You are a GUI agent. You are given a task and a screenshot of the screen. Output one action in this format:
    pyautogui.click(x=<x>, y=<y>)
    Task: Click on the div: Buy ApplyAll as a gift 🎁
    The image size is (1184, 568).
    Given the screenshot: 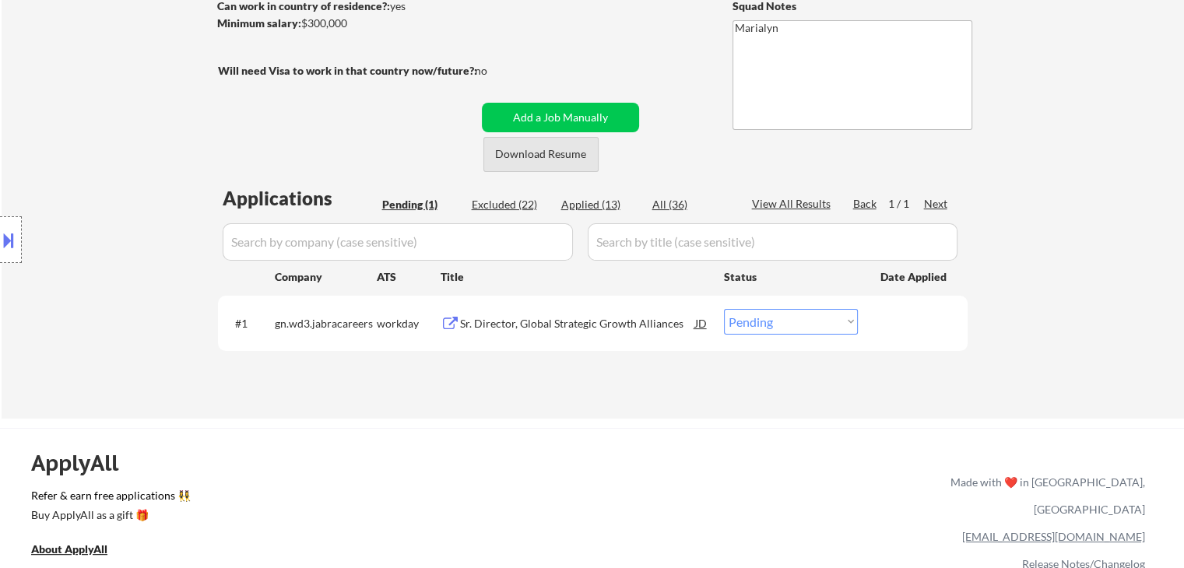 What is the action you would take?
    pyautogui.click(x=109, y=515)
    